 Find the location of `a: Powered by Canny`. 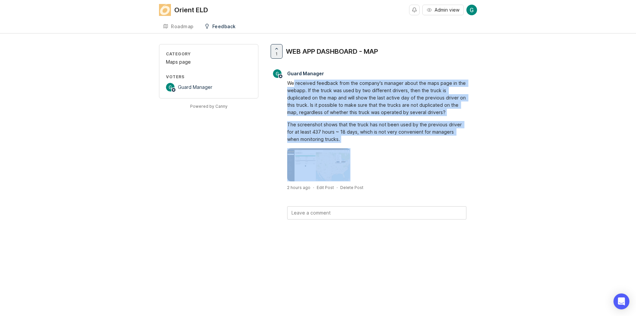

a: Powered by Canny is located at coordinates (209, 106).